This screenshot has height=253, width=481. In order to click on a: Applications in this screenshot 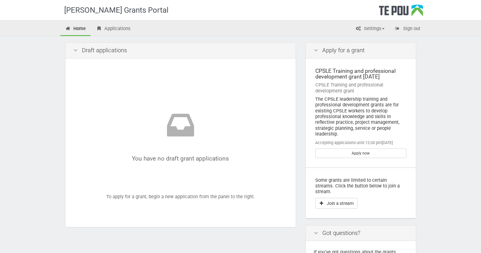, I will do `click(113, 29)`.